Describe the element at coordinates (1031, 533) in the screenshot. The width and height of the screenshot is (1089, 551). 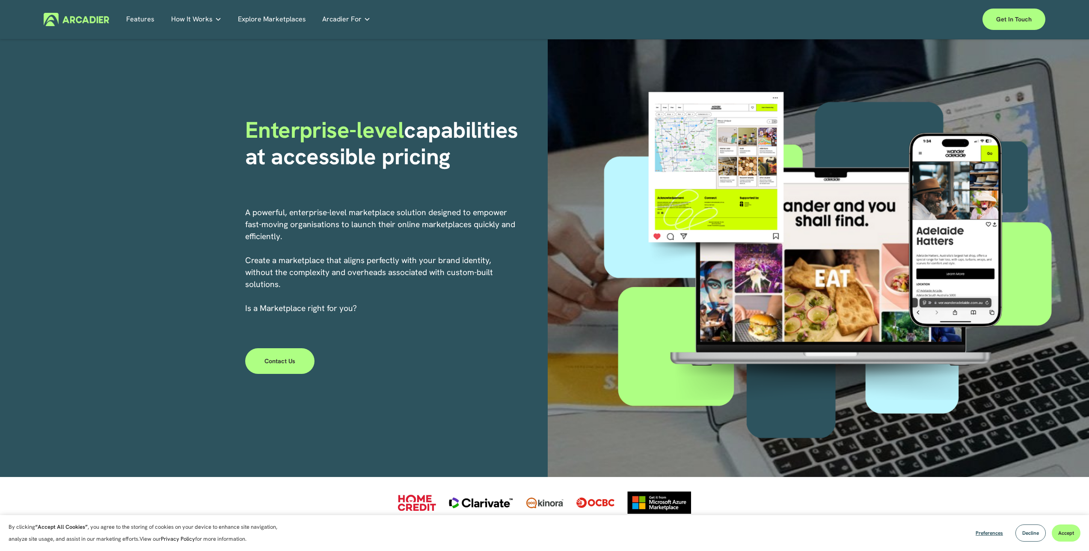
I see `button: Decline` at that location.